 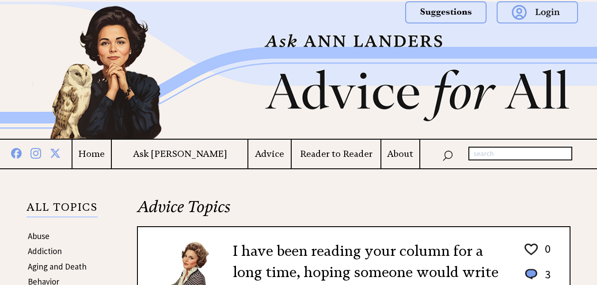 What do you see at coordinates (448, 155) in the screenshot?
I see `img: search_nav.png` at bounding box center [448, 155].